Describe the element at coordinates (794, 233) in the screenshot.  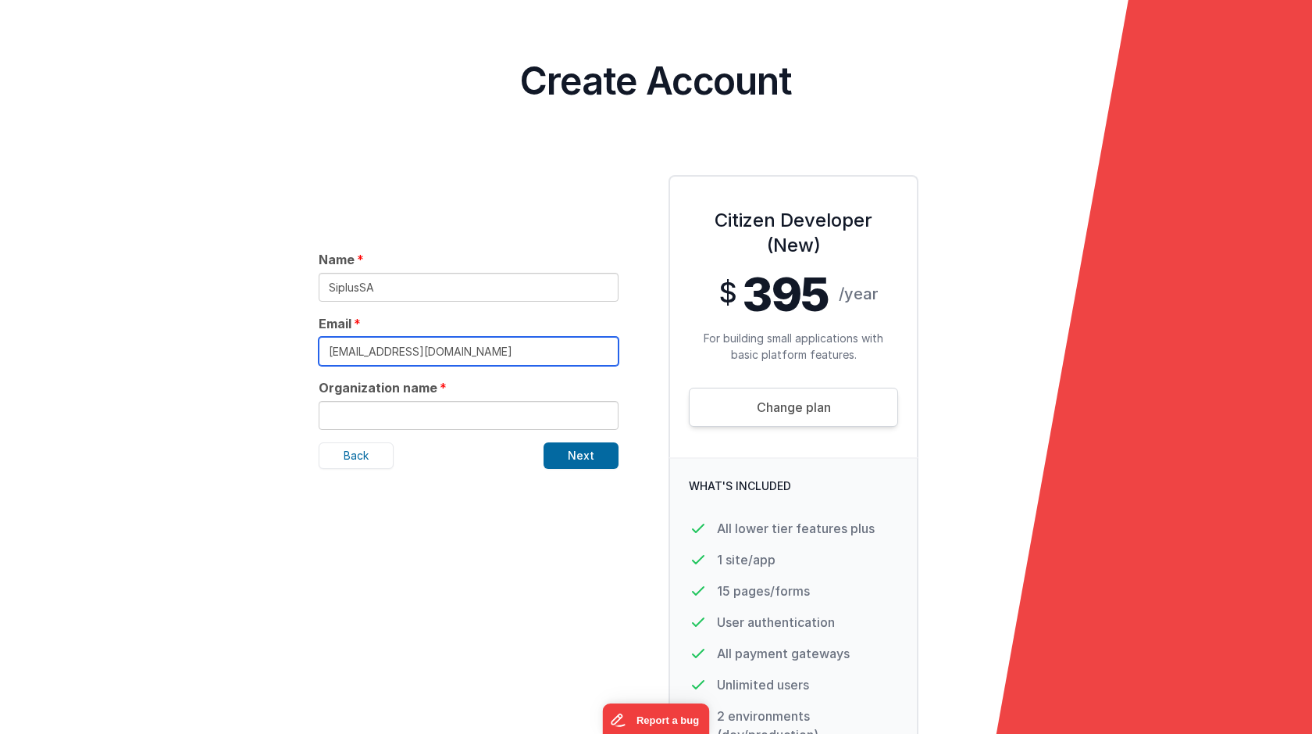
I see `h3: Citizen Developer (New)` at that location.